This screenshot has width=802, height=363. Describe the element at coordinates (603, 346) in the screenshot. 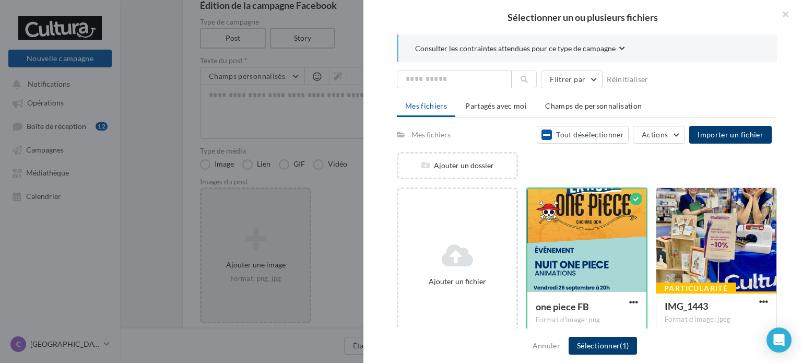

I see `button: Sélectionner(1)` at that location.